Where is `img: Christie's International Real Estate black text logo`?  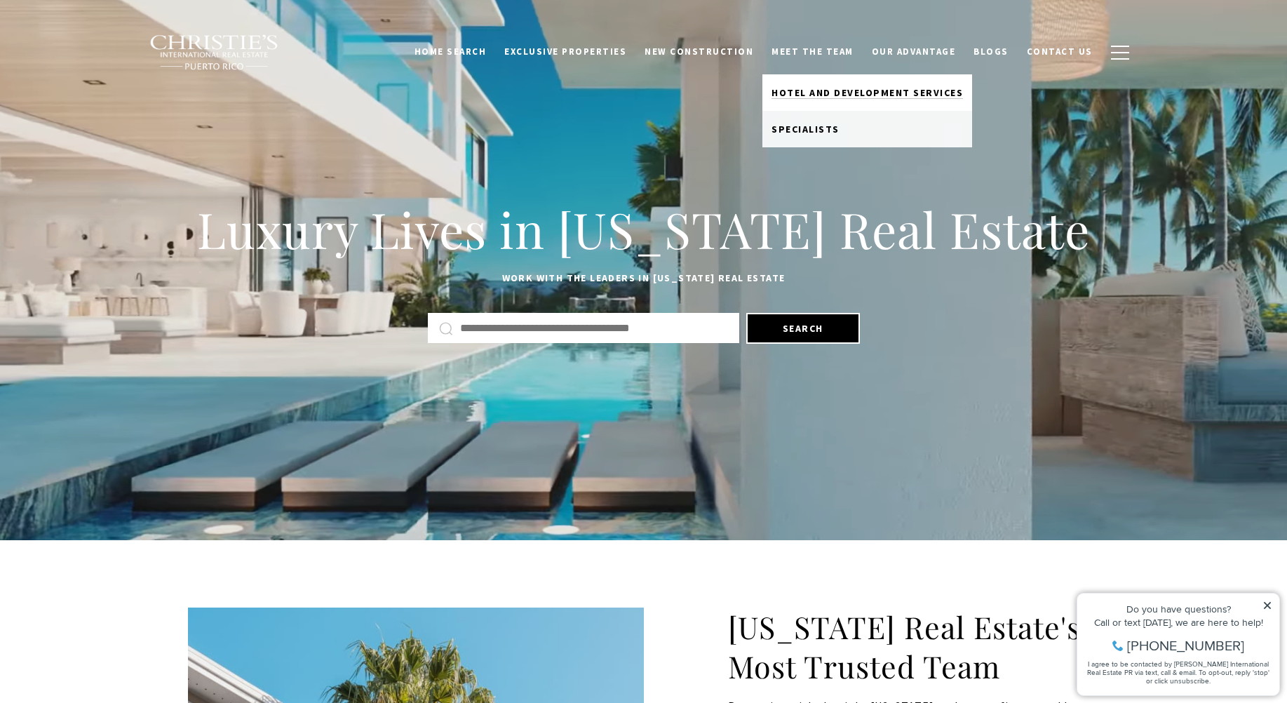
img: Christie's International Real Estate black text logo is located at coordinates (215, 53).